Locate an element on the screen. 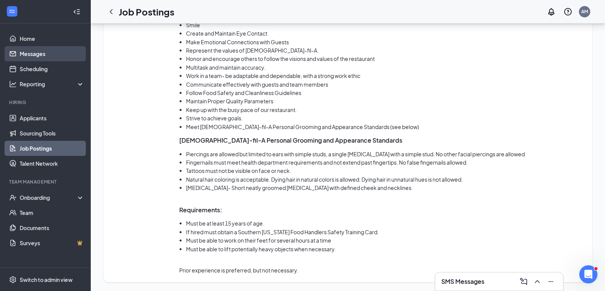 The height and width of the screenshot is (291, 605). svg: Minimize is located at coordinates (551, 281).